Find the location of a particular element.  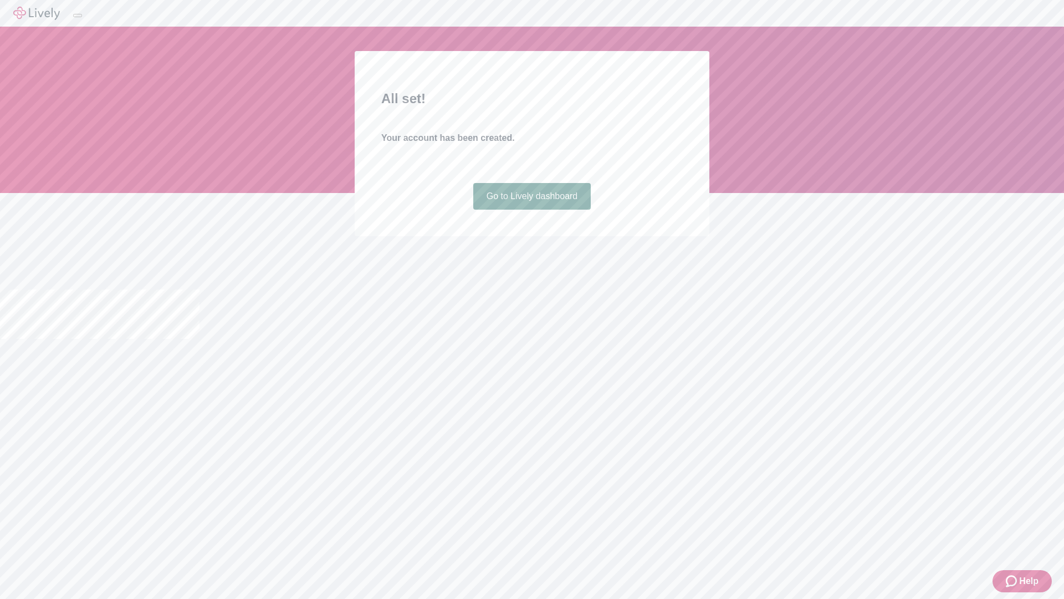

button: Zendesk support iconHelp is located at coordinates (1022, 581).